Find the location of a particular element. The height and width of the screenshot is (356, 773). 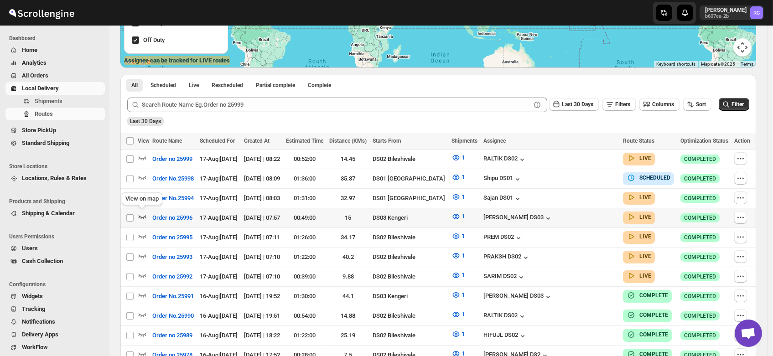

b: SCHEDULED is located at coordinates (655, 178).